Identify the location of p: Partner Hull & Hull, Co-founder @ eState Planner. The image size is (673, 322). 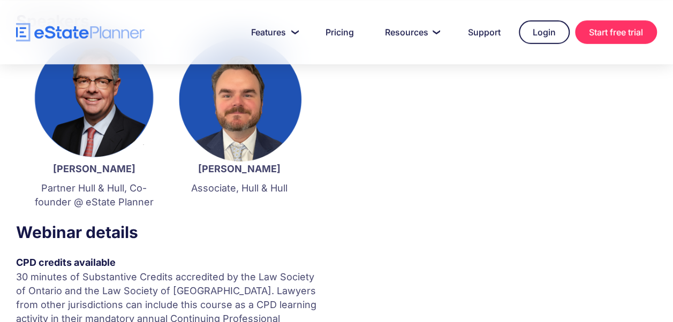
(94, 195).